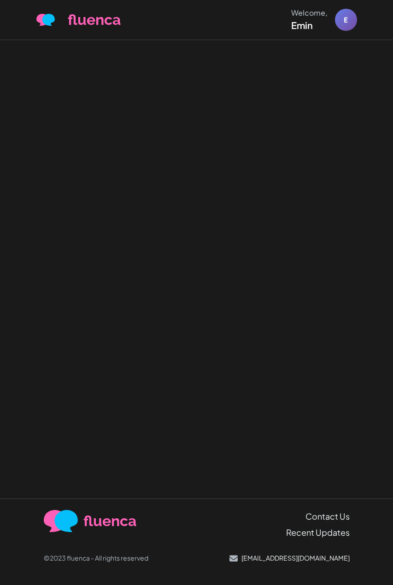 This screenshot has height=585, width=393. What do you see at coordinates (327, 516) in the screenshot?
I see `a: Contact Us` at bounding box center [327, 516].